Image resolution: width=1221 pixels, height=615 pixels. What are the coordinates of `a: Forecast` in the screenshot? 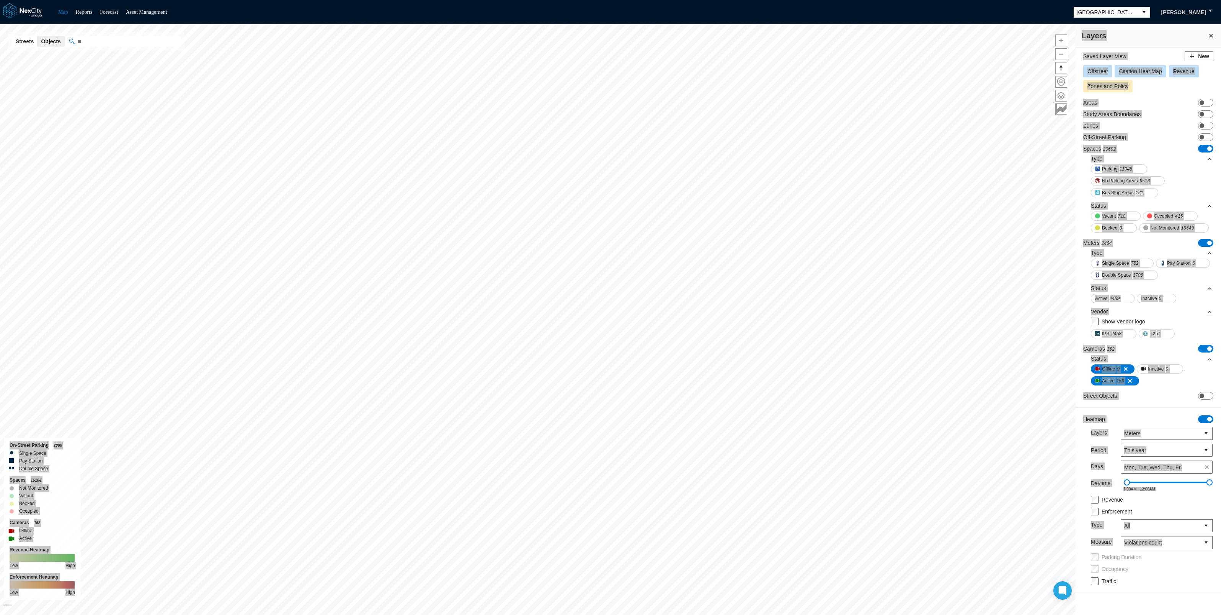 It's located at (109, 12).